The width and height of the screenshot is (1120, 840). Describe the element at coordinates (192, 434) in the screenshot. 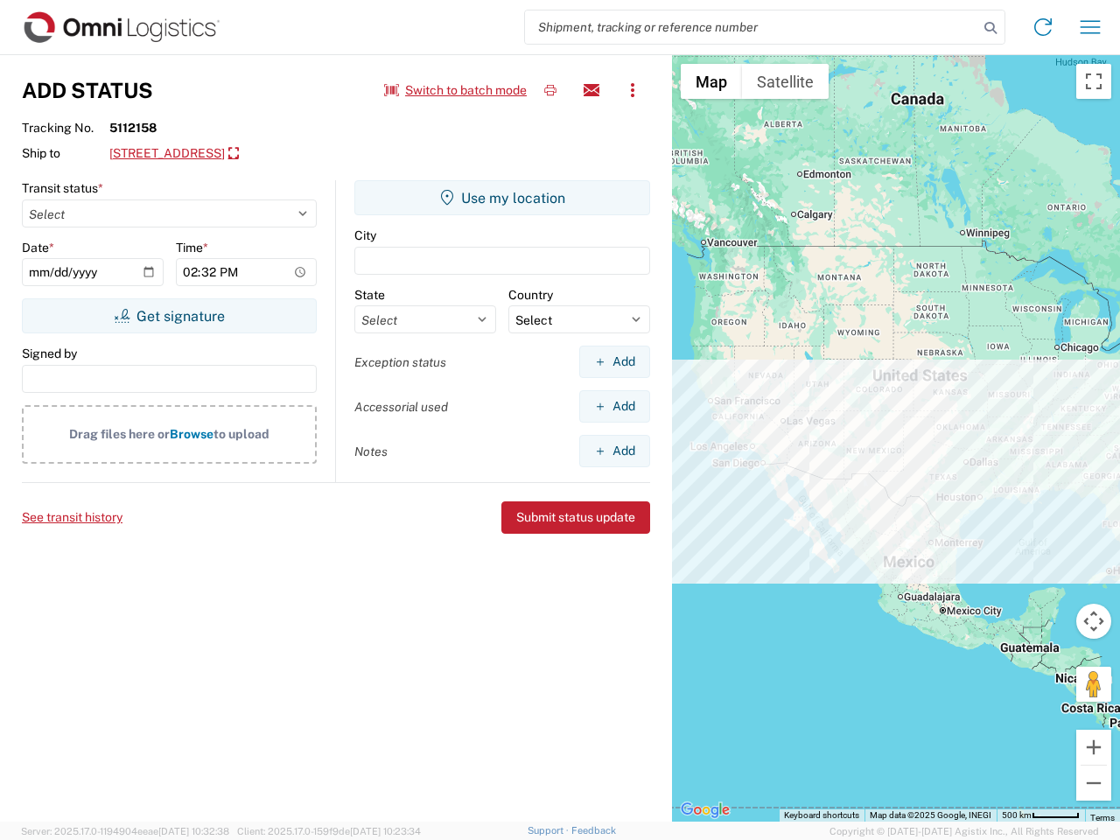

I see `span: Browse` at that location.